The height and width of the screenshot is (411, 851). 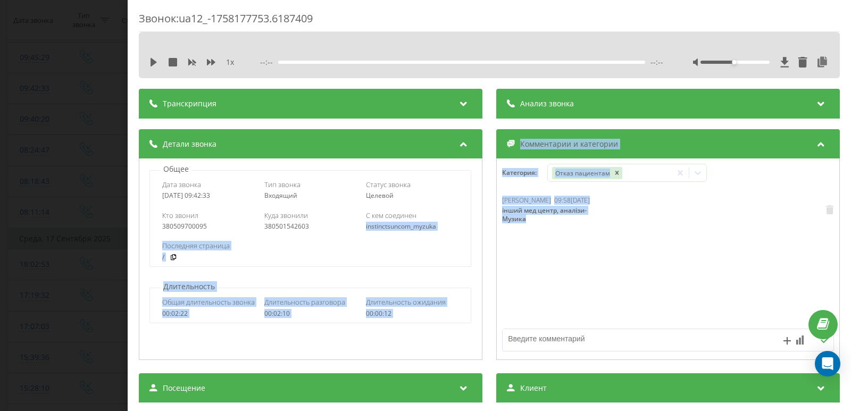 I want to click on span: Куда звонили, so click(x=286, y=215).